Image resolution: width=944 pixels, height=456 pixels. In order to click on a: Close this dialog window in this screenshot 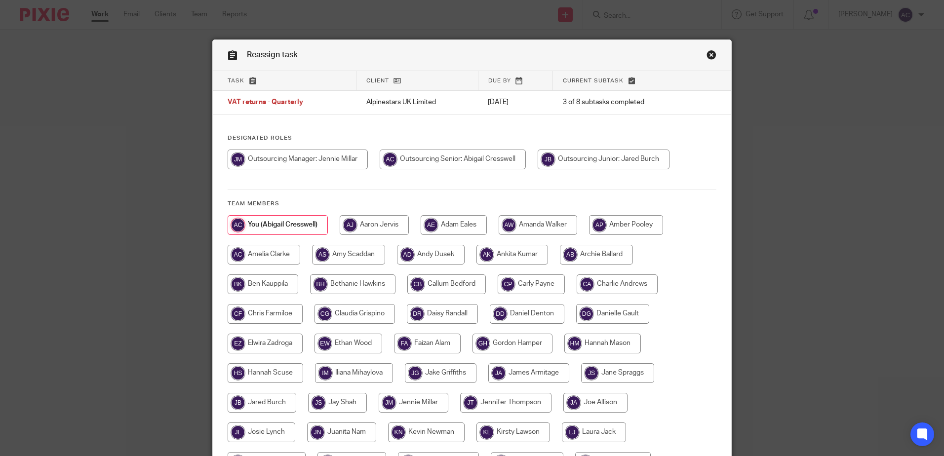, I will do `click(712, 56)`.